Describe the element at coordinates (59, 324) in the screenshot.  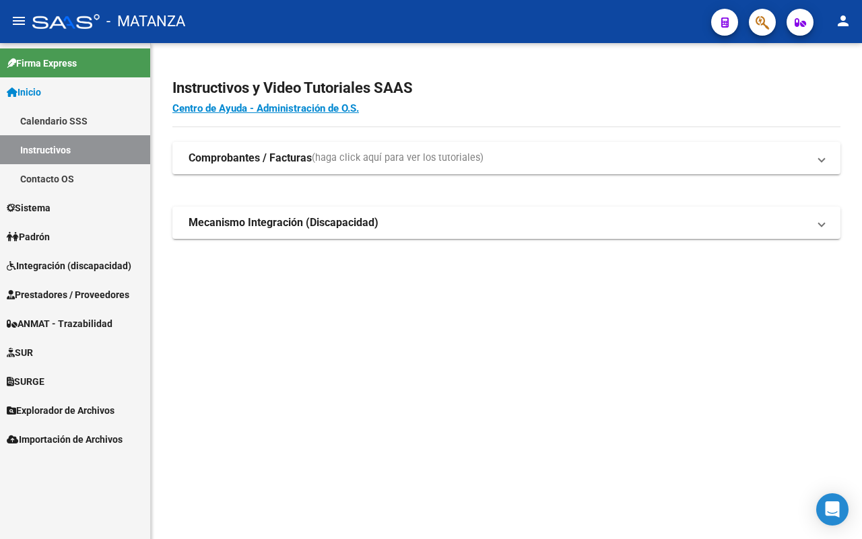
I see `span: ANMAT - Trazabilidad` at that location.